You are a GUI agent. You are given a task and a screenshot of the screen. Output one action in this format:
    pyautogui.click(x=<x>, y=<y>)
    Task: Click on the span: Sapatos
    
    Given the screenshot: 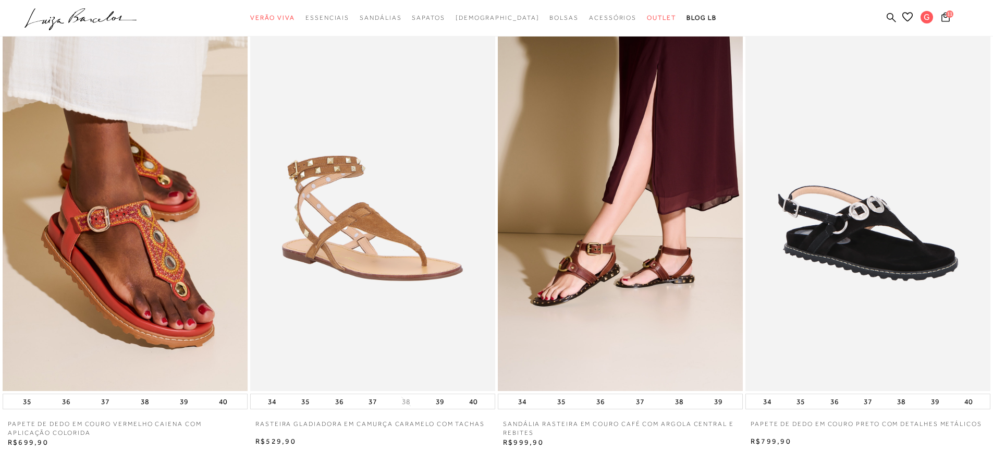 What is the action you would take?
    pyautogui.click(x=428, y=18)
    